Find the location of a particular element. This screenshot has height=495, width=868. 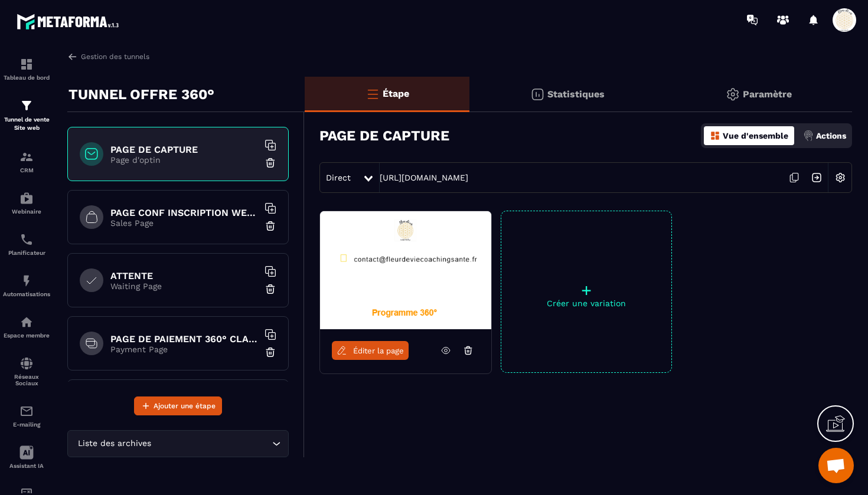

p: Statistiques is located at coordinates (575, 94).